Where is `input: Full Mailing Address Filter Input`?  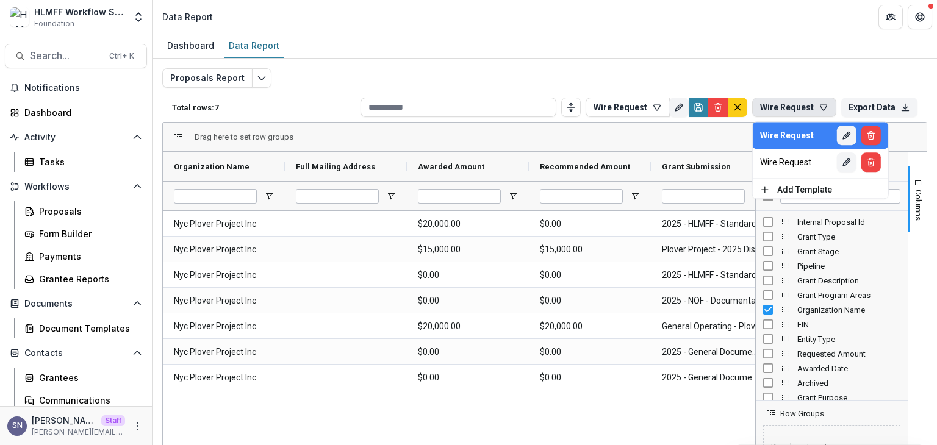
input: Full Mailing Address Filter Input is located at coordinates (337, 196).